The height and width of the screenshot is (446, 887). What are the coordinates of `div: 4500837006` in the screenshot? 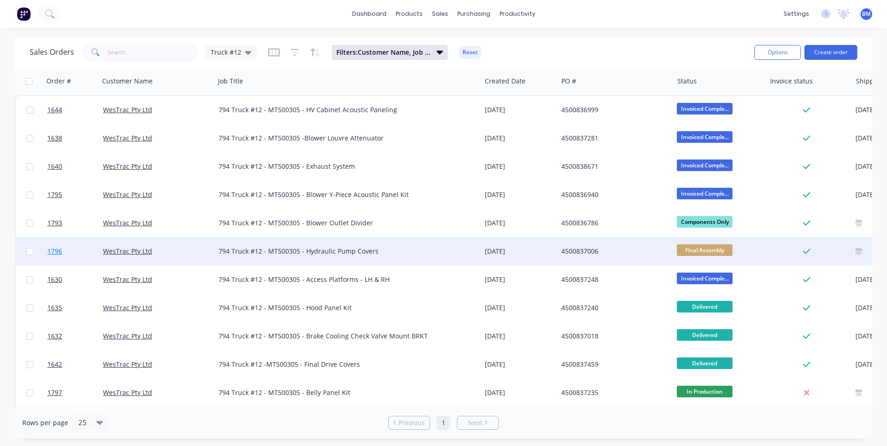 It's located at (613, 251).